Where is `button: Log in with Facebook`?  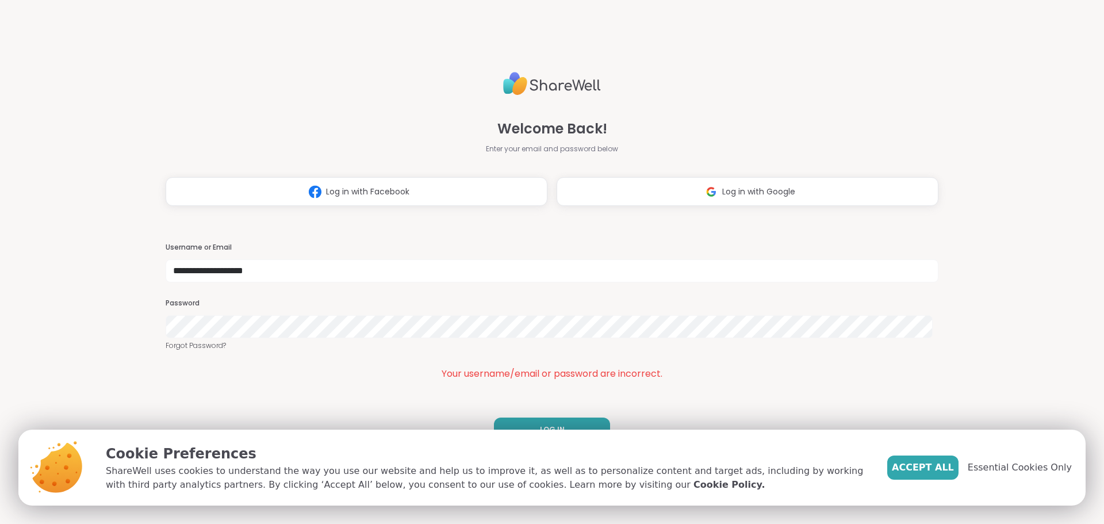 button: Log in with Facebook is located at coordinates (356, 191).